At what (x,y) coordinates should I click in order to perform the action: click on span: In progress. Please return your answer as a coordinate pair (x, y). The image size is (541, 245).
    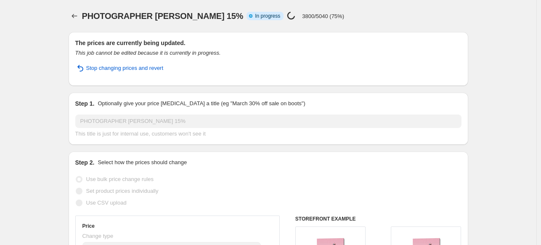
    Looking at the image, I should click on (267, 16).